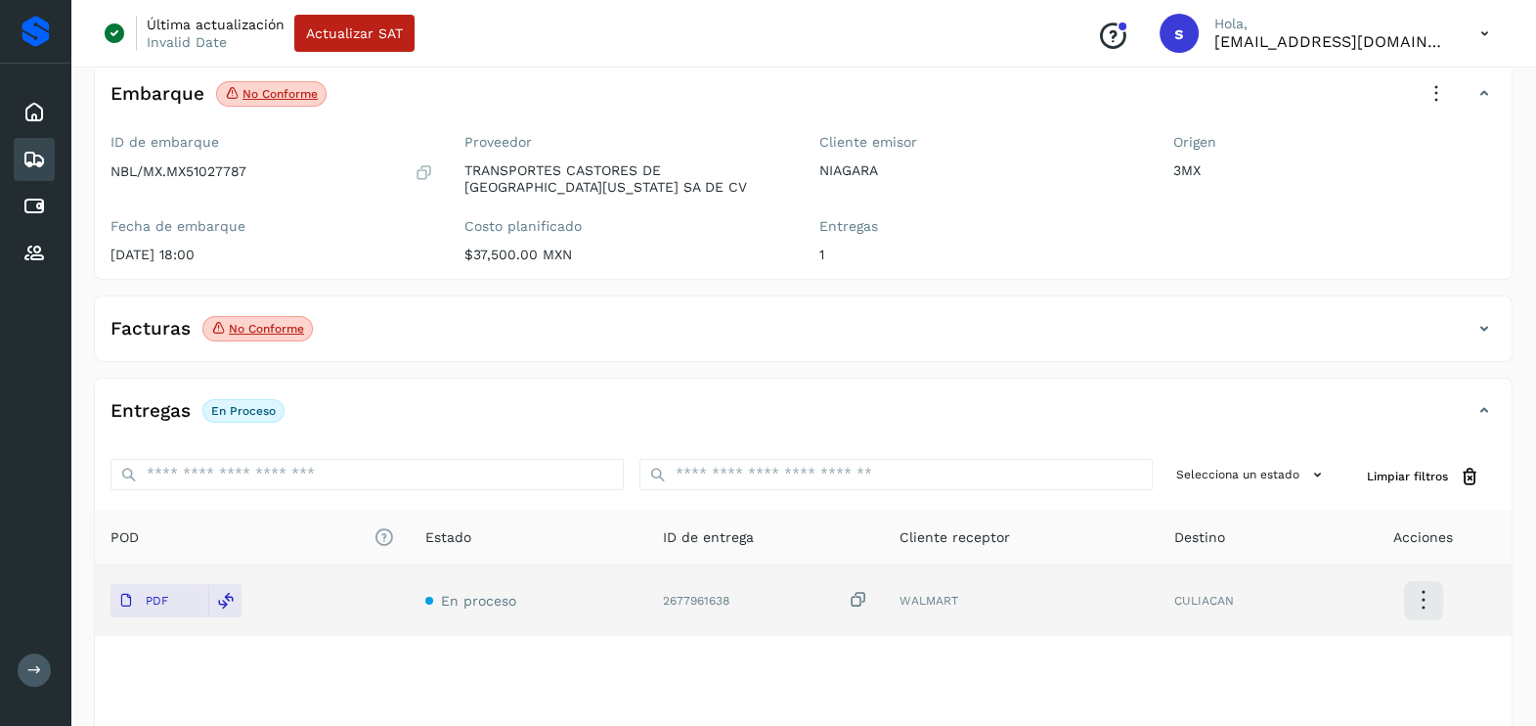  I want to click on span: Limpiar filtros, so click(1407, 476).